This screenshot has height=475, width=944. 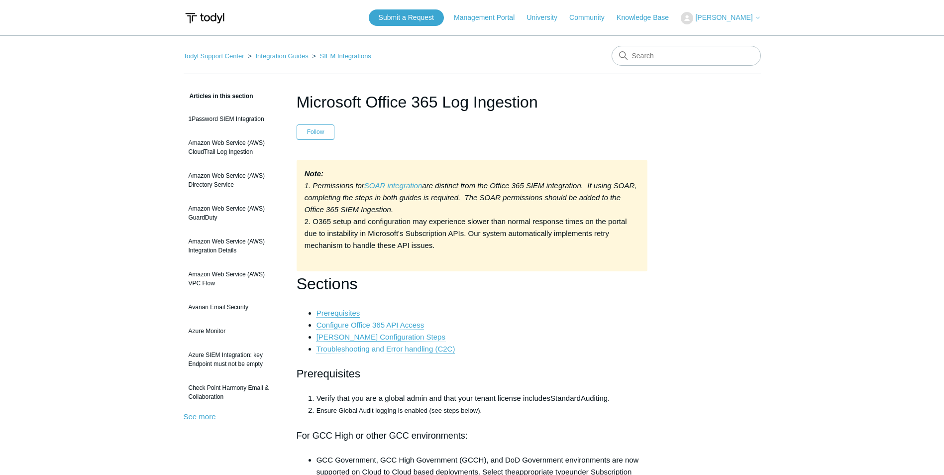 What do you see at coordinates (200, 416) in the screenshot?
I see `a: See more` at bounding box center [200, 416].